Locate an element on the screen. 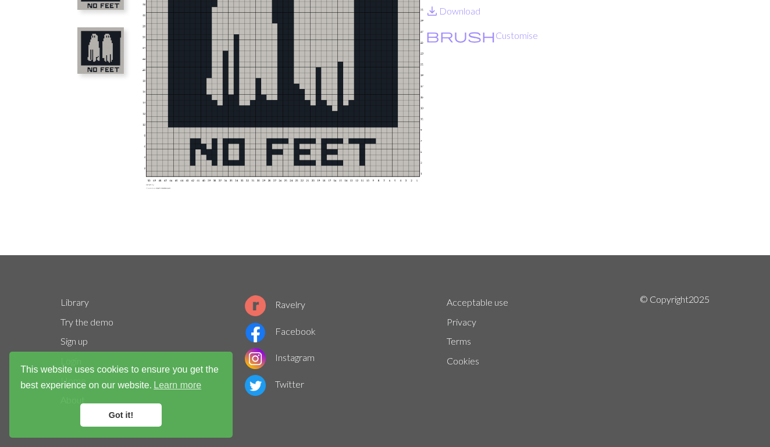  span: brush is located at coordinates (460, 35).